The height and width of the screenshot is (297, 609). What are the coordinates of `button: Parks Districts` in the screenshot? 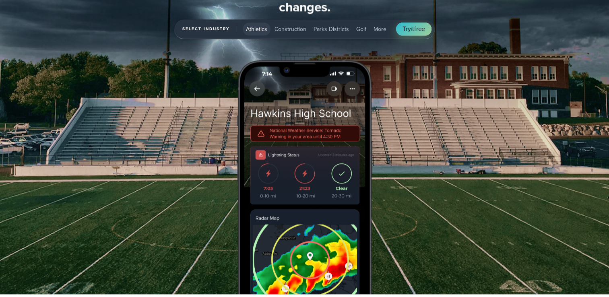 It's located at (331, 29).